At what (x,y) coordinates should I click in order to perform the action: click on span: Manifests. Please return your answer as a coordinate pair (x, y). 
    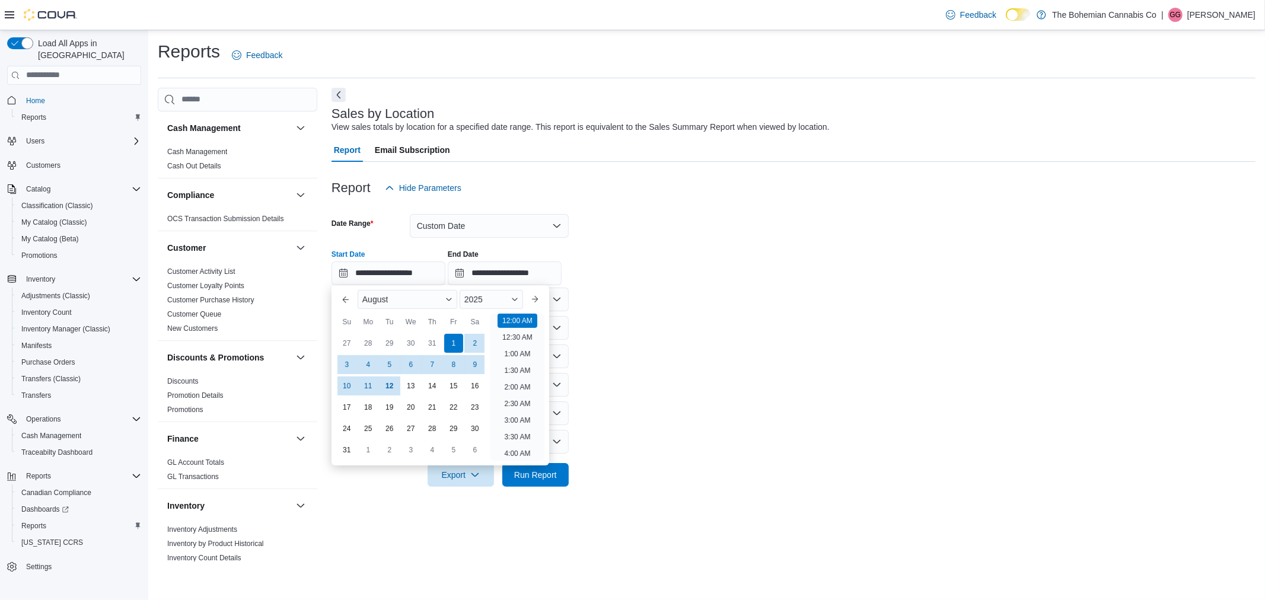
    Looking at the image, I should click on (36, 346).